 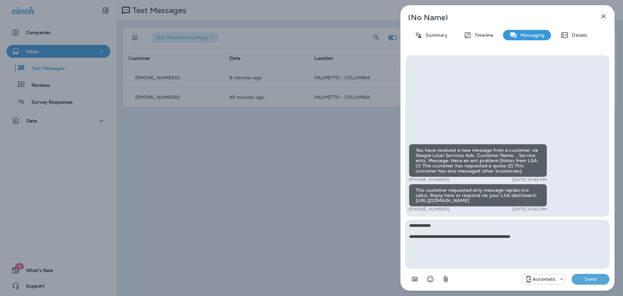 I want to click on p: Timeline, so click(x=482, y=35).